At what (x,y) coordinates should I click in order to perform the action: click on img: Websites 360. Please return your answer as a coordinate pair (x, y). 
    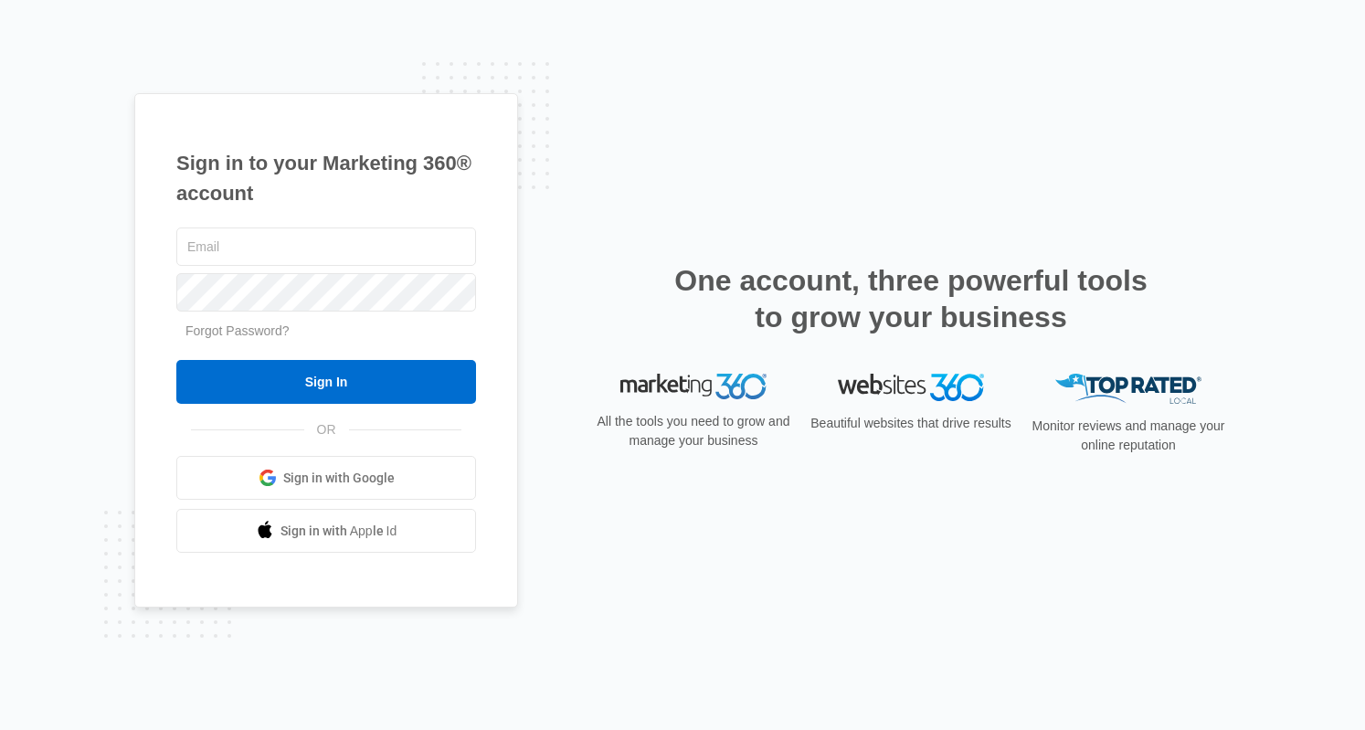
    Looking at the image, I should click on (911, 386).